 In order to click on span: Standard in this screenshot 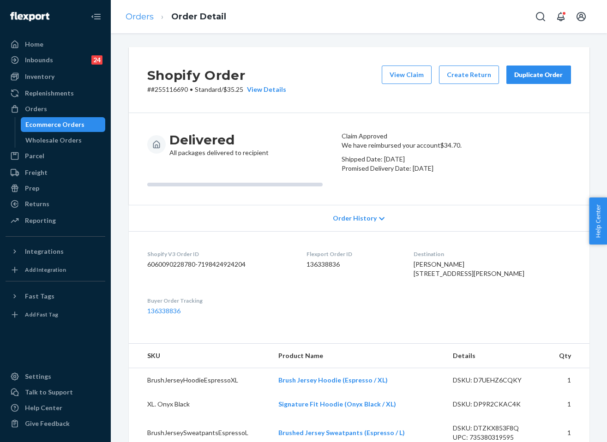, I will do `click(208, 89)`.